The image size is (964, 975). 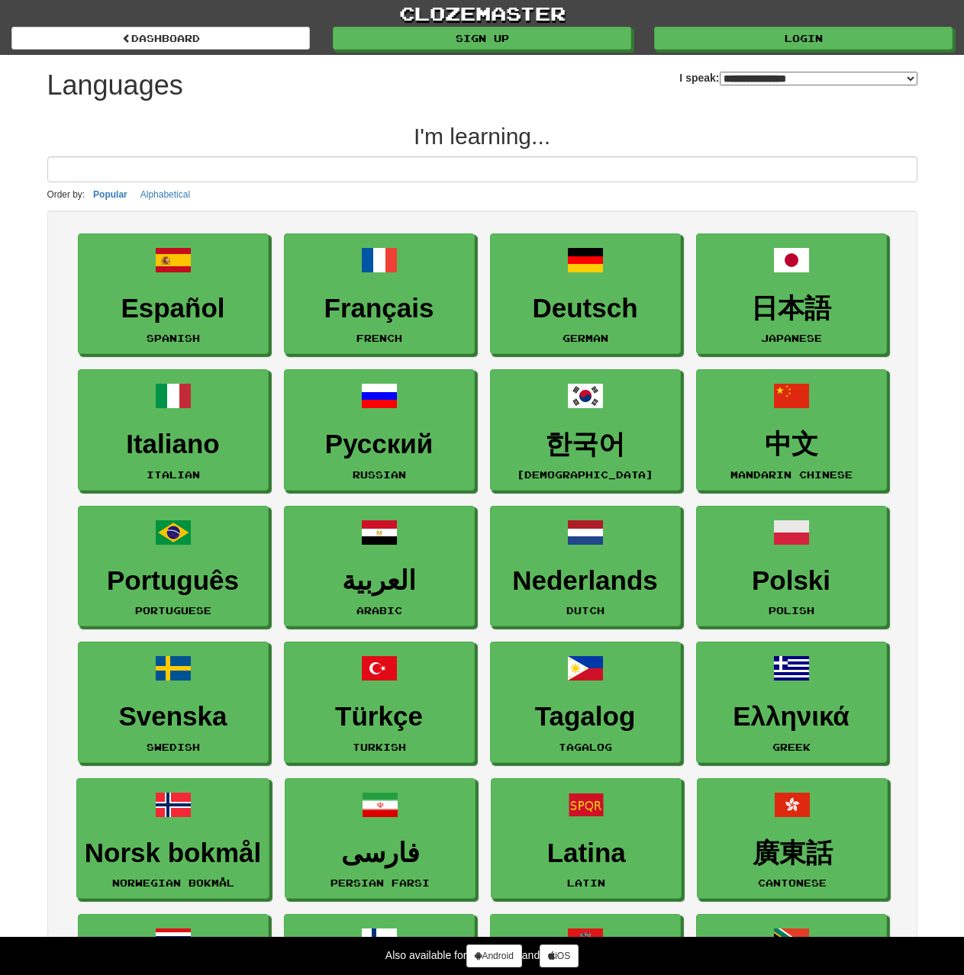 What do you see at coordinates (173, 475) in the screenshot?
I see `small: Italian` at bounding box center [173, 475].